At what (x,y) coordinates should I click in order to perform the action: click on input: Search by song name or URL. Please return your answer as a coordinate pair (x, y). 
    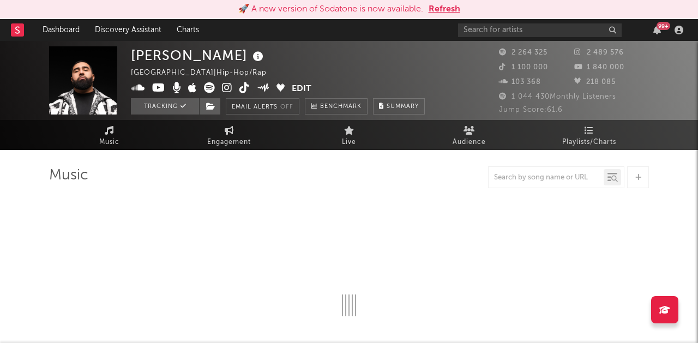
    Looking at the image, I should click on (546, 178).